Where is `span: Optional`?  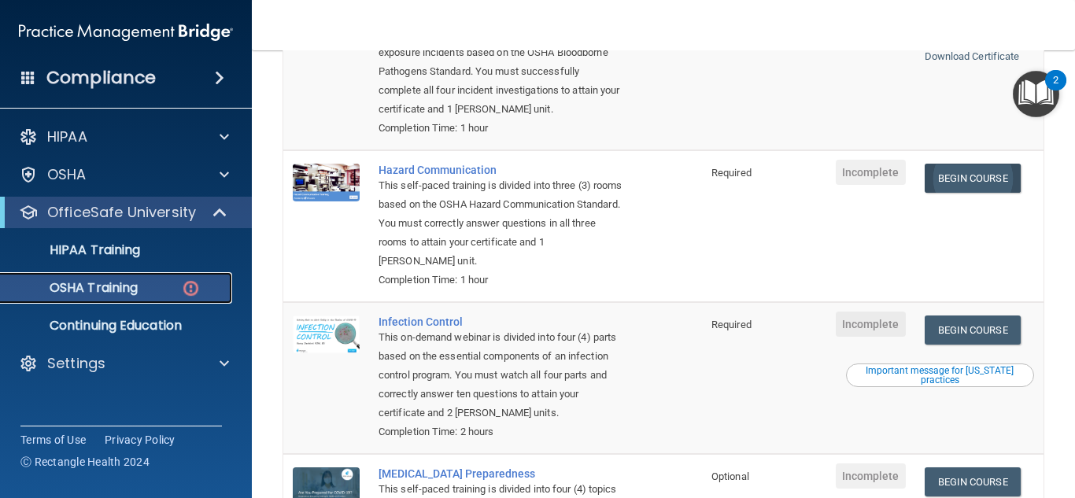 span: Optional is located at coordinates (731, 476).